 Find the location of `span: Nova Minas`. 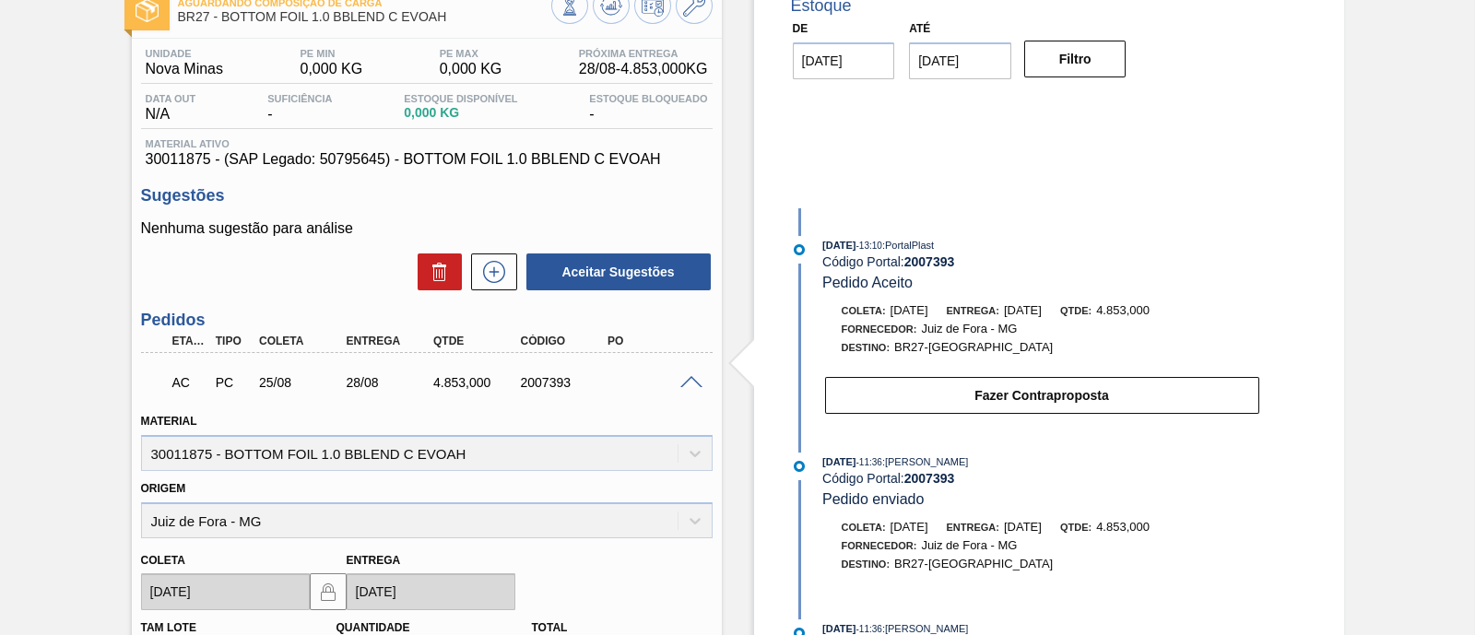

span: Nova Minas is located at coordinates (184, 69).